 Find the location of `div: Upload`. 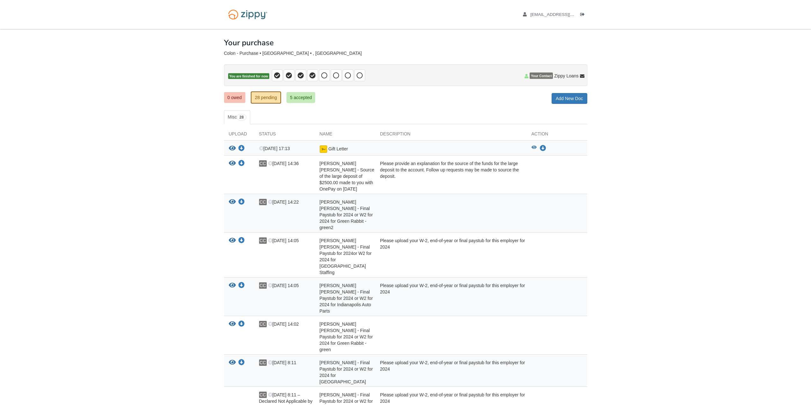

div: Upload is located at coordinates (239, 135).